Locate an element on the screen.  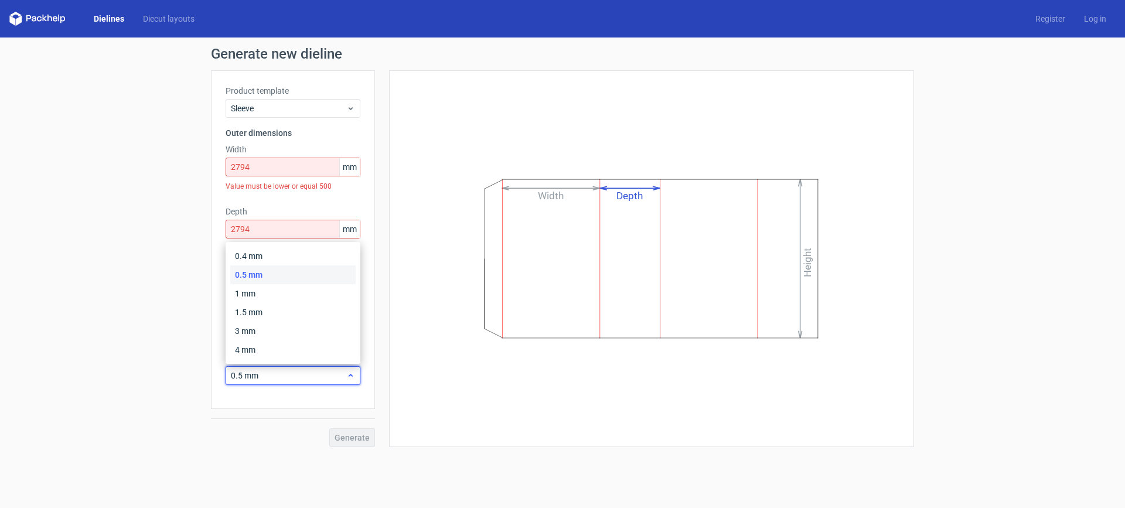
a: Log in is located at coordinates (1095, 19).